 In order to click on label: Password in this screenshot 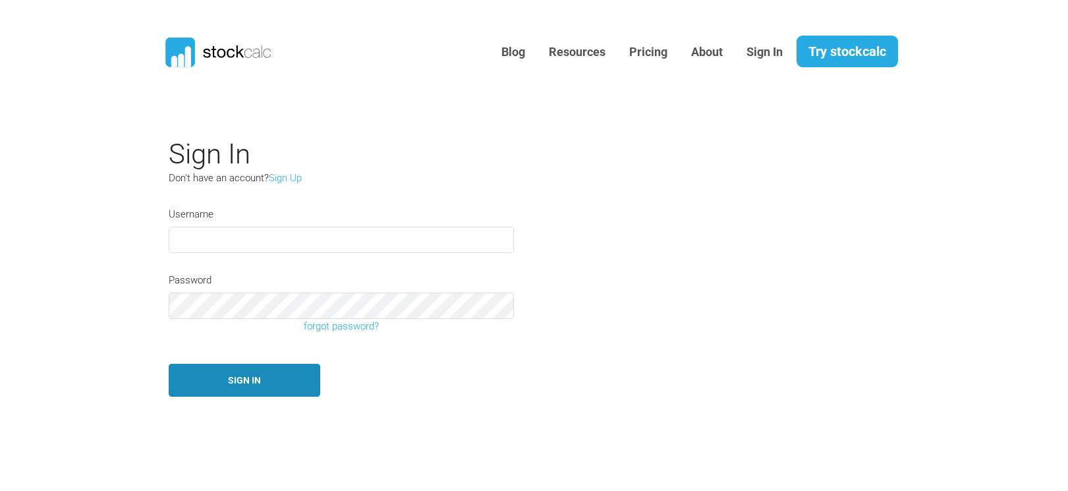, I will do `click(190, 280)`.